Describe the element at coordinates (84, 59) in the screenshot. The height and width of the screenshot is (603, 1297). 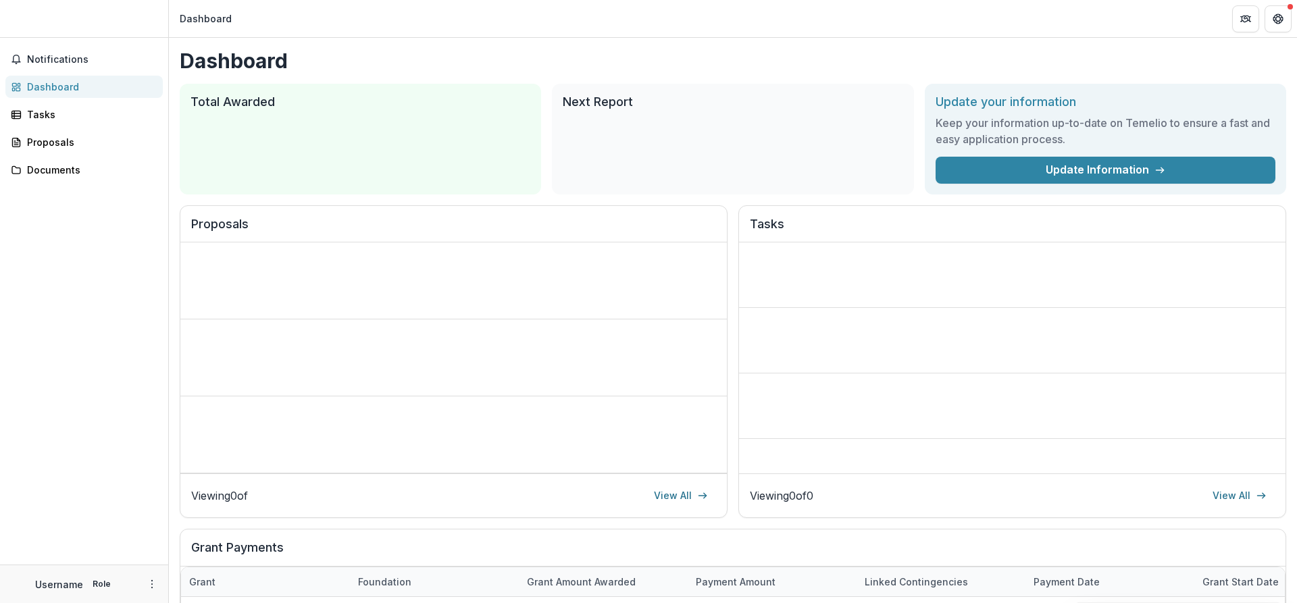
I see `button: Notifications` at that location.